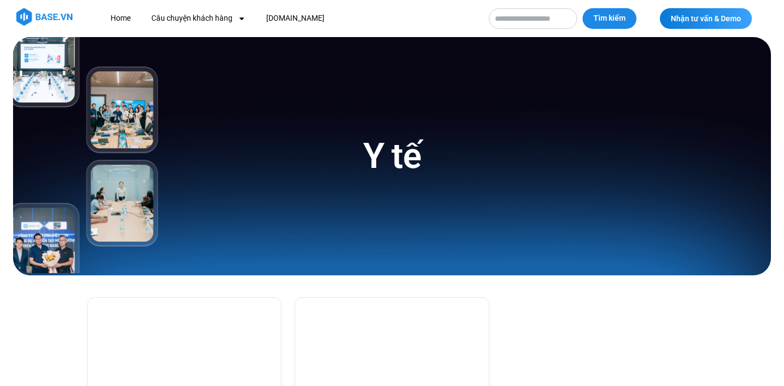  What do you see at coordinates (706, 19) in the screenshot?
I see `span: Nhận tư vấn & Demo` at bounding box center [706, 19].